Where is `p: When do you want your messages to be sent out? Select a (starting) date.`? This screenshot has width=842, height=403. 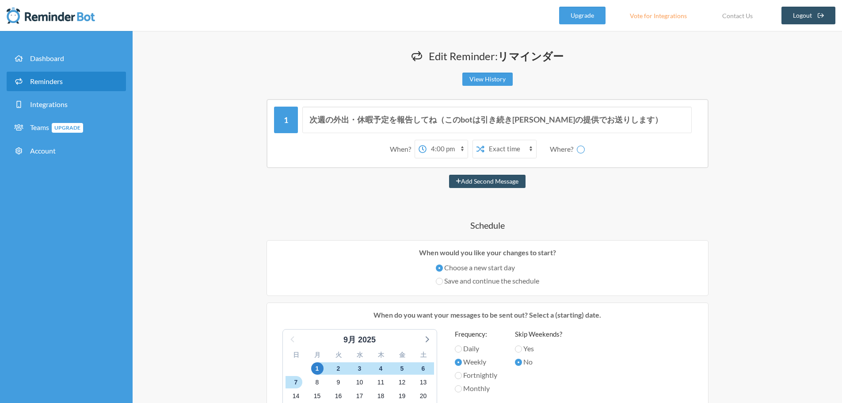 p: When do you want your messages to be sent out? Select a (starting) date. is located at coordinates (488, 315).